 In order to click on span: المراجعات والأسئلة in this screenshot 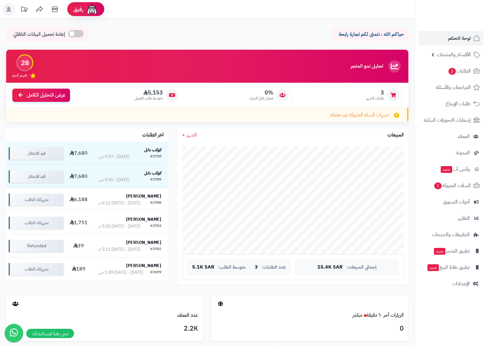, I will do `click(453, 87)`.